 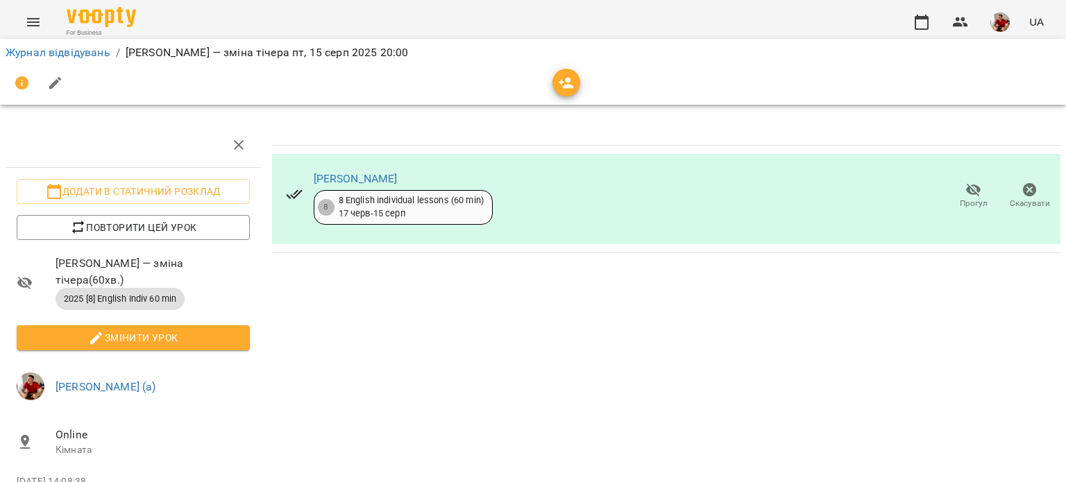 I want to click on span: 2025 [8] English Indiv 60 min, so click(x=120, y=299).